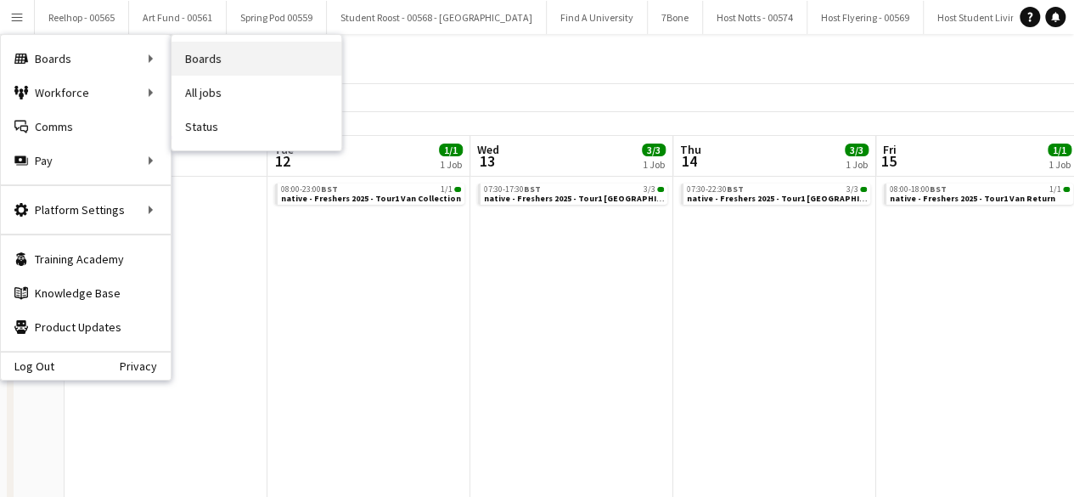 The height and width of the screenshot is (497, 1074). Describe the element at coordinates (487, 161) in the screenshot. I see `span: 13` at that location.